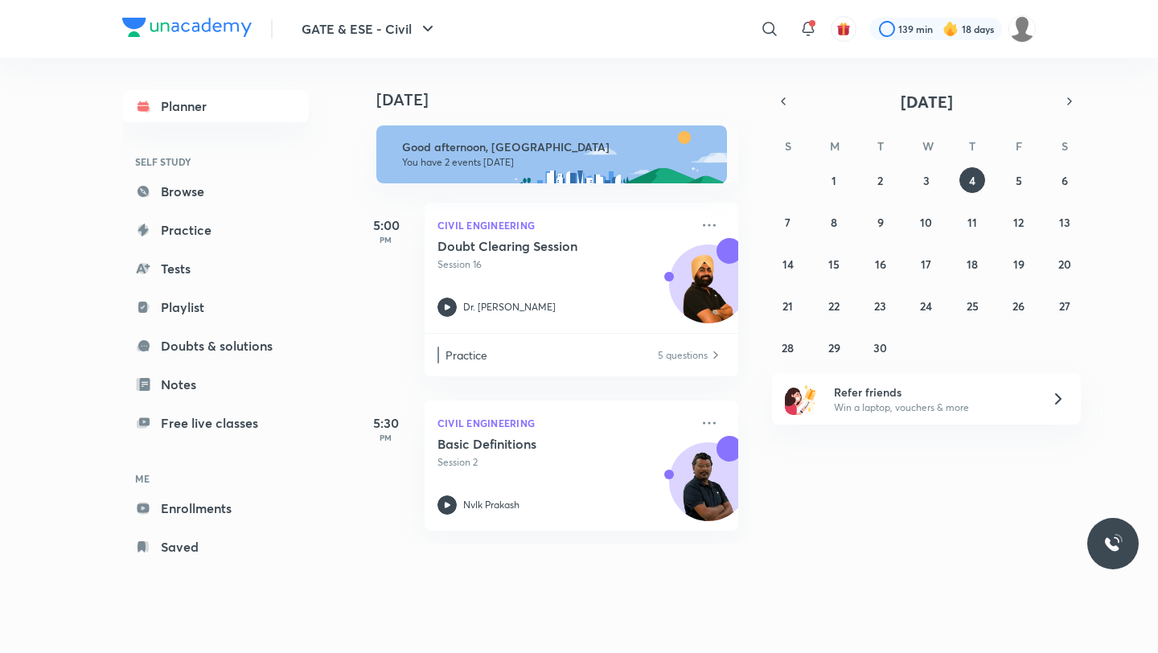  I want to click on a: Planner, so click(216, 106).